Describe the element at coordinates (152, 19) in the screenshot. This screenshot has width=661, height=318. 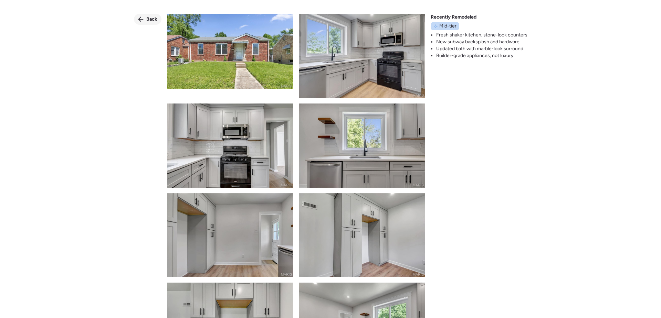
I see `span: Back` at that location.